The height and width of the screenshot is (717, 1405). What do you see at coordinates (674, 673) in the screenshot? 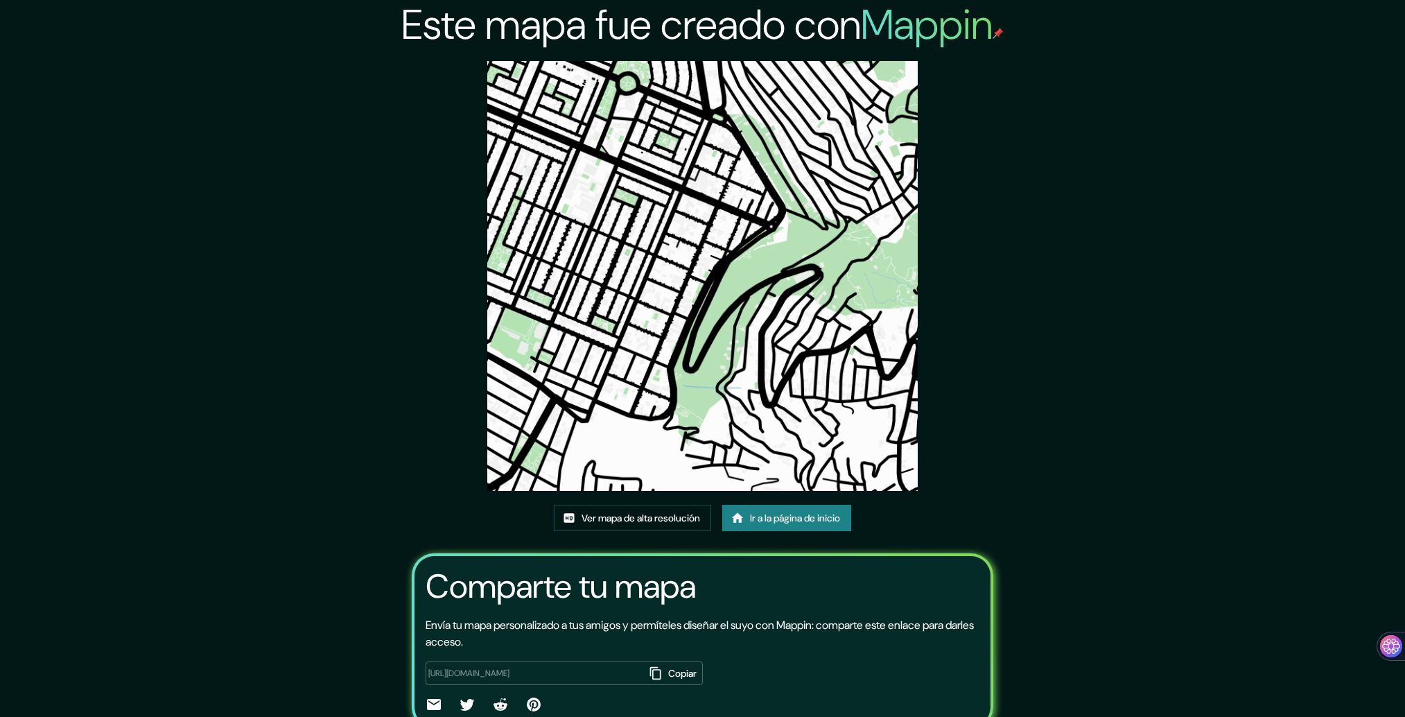
I see `button: Copiar` at bounding box center [674, 673].